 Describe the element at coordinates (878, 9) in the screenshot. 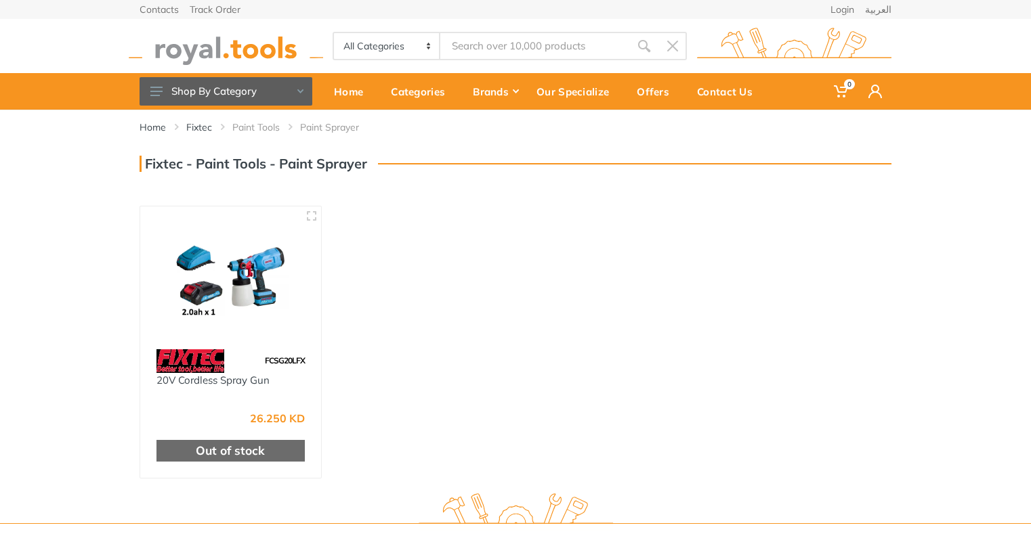

I see `a: العربية` at that location.